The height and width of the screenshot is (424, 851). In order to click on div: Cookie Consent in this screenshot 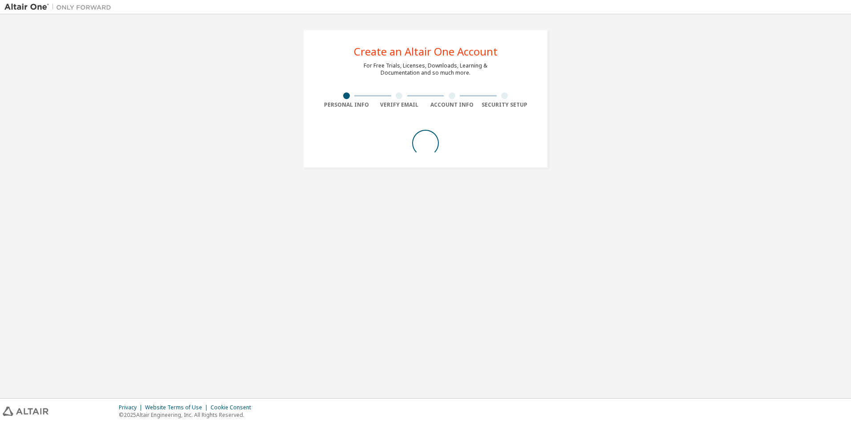, I will do `click(233, 408)`.